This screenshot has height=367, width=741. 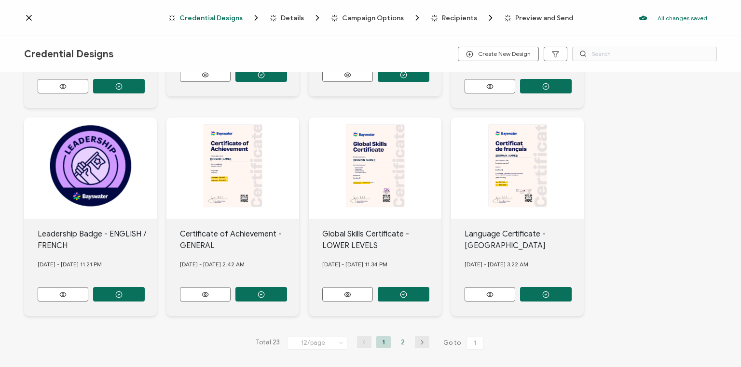 I want to click on div: Leadership Badge - ENGLISH / FRENCH, so click(x=97, y=240).